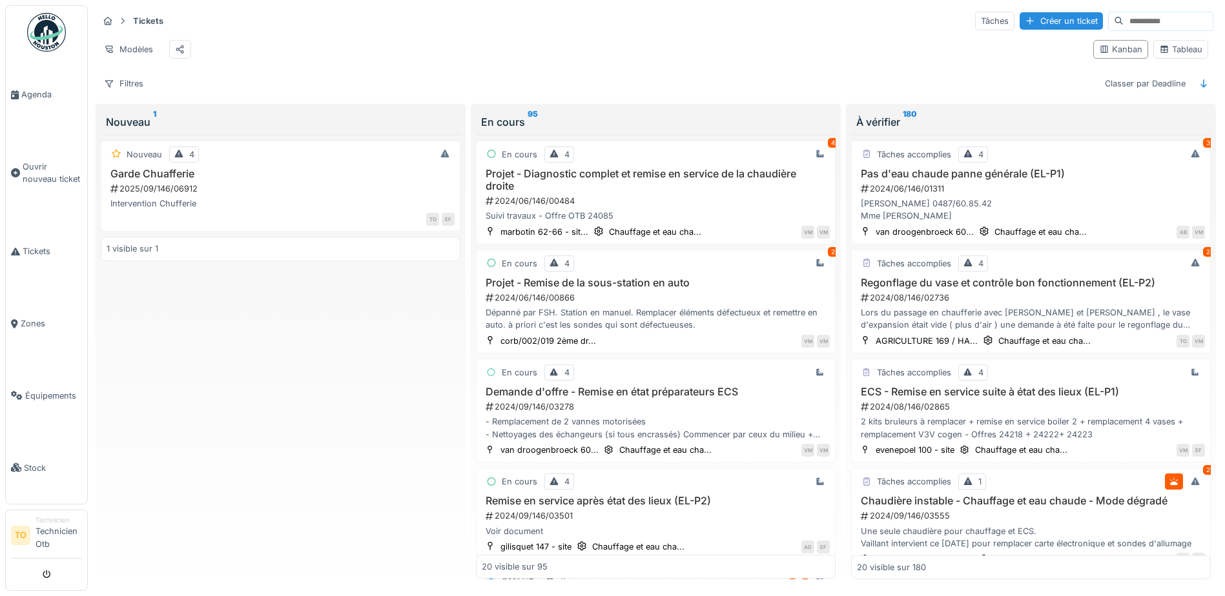  Describe the element at coordinates (280, 203) in the screenshot. I see `div: Intervention Chufferie` at that location.